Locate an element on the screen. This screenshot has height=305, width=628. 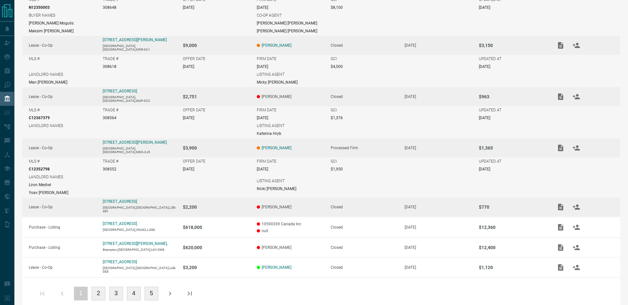
p: $620,000 is located at coordinates (216, 248).